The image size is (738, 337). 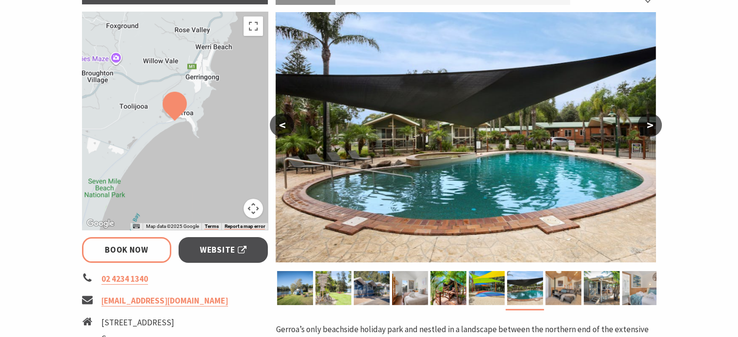 What do you see at coordinates (333, 288) in the screenshot?
I see `img: Welcome to Seven Mile Beach Holiday Park` at bounding box center [333, 288].